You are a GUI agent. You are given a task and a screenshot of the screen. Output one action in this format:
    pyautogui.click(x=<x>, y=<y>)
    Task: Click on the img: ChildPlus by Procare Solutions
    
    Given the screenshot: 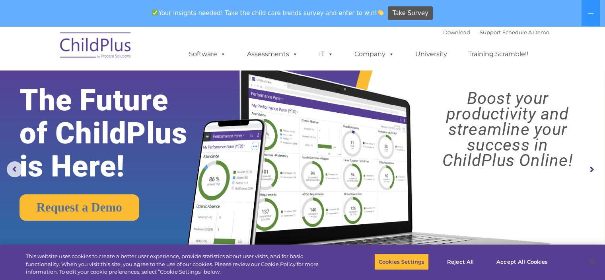 What is the action you would take?
    pyautogui.click(x=96, y=47)
    